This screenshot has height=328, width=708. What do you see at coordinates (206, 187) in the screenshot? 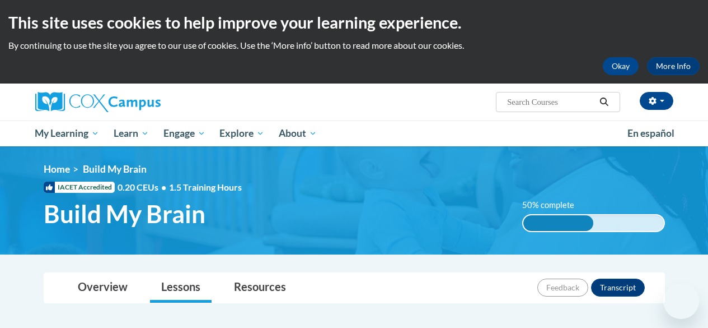
I see `span: 1.5 Training Hours` at bounding box center [206, 187].